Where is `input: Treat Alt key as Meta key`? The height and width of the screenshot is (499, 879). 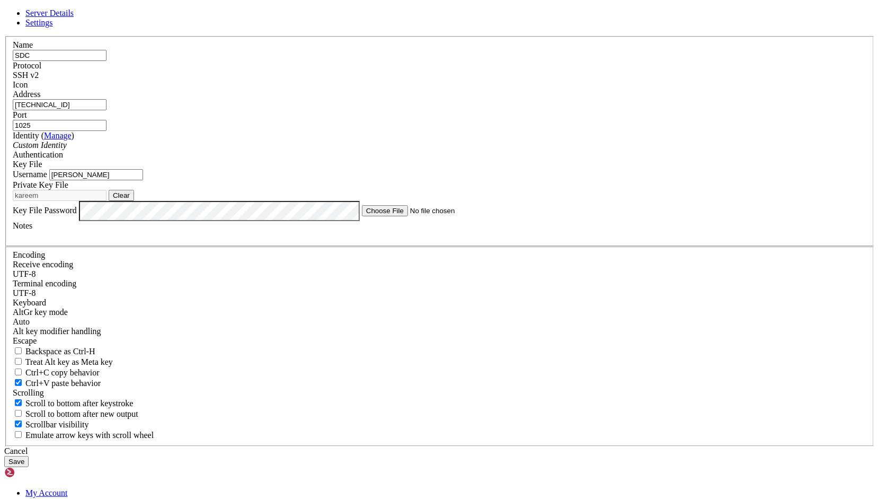 input: Treat Alt key as Meta key is located at coordinates (18, 361).